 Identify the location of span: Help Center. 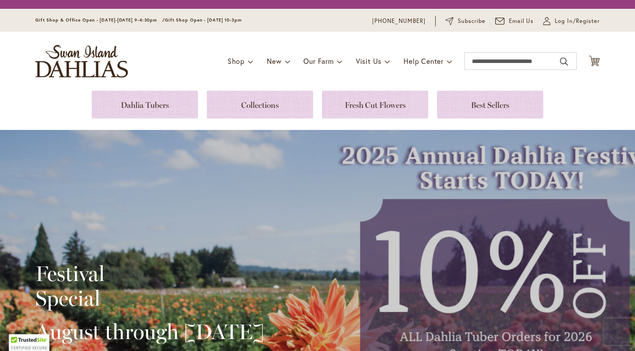
(423, 61).